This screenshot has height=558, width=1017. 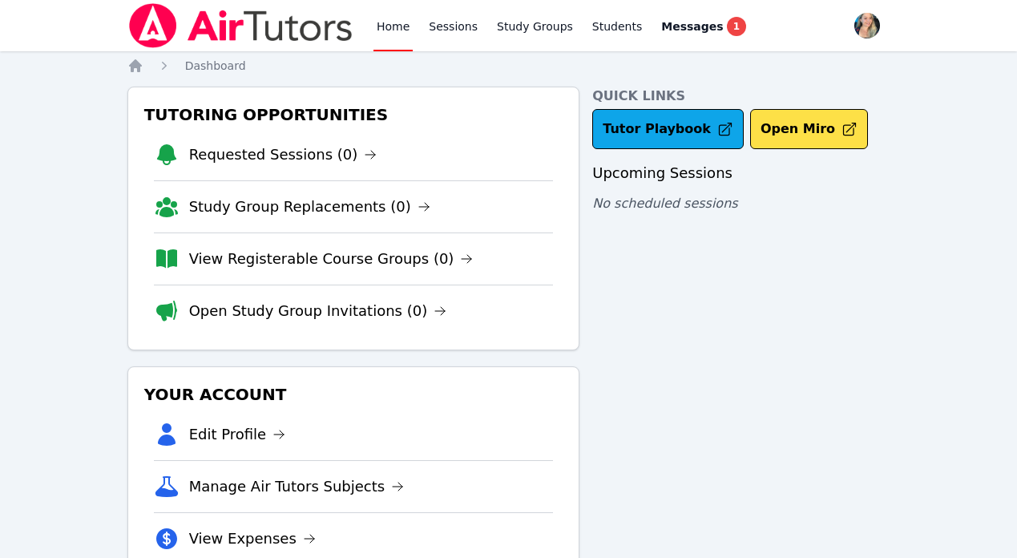 What do you see at coordinates (509, 66) in the screenshot?
I see `nav: Breadcrumb` at bounding box center [509, 66].